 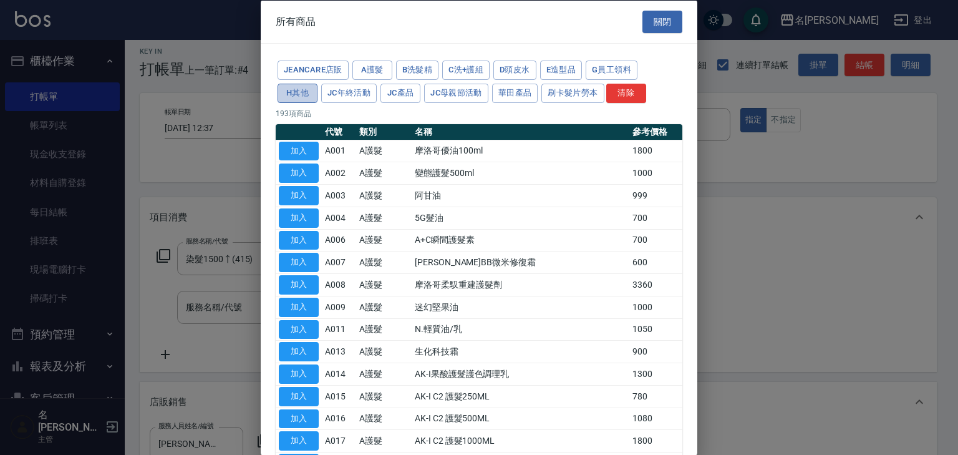 What do you see at coordinates (400, 92) in the screenshot?
I see `button: JC產品` at bounding box center [400, 92].